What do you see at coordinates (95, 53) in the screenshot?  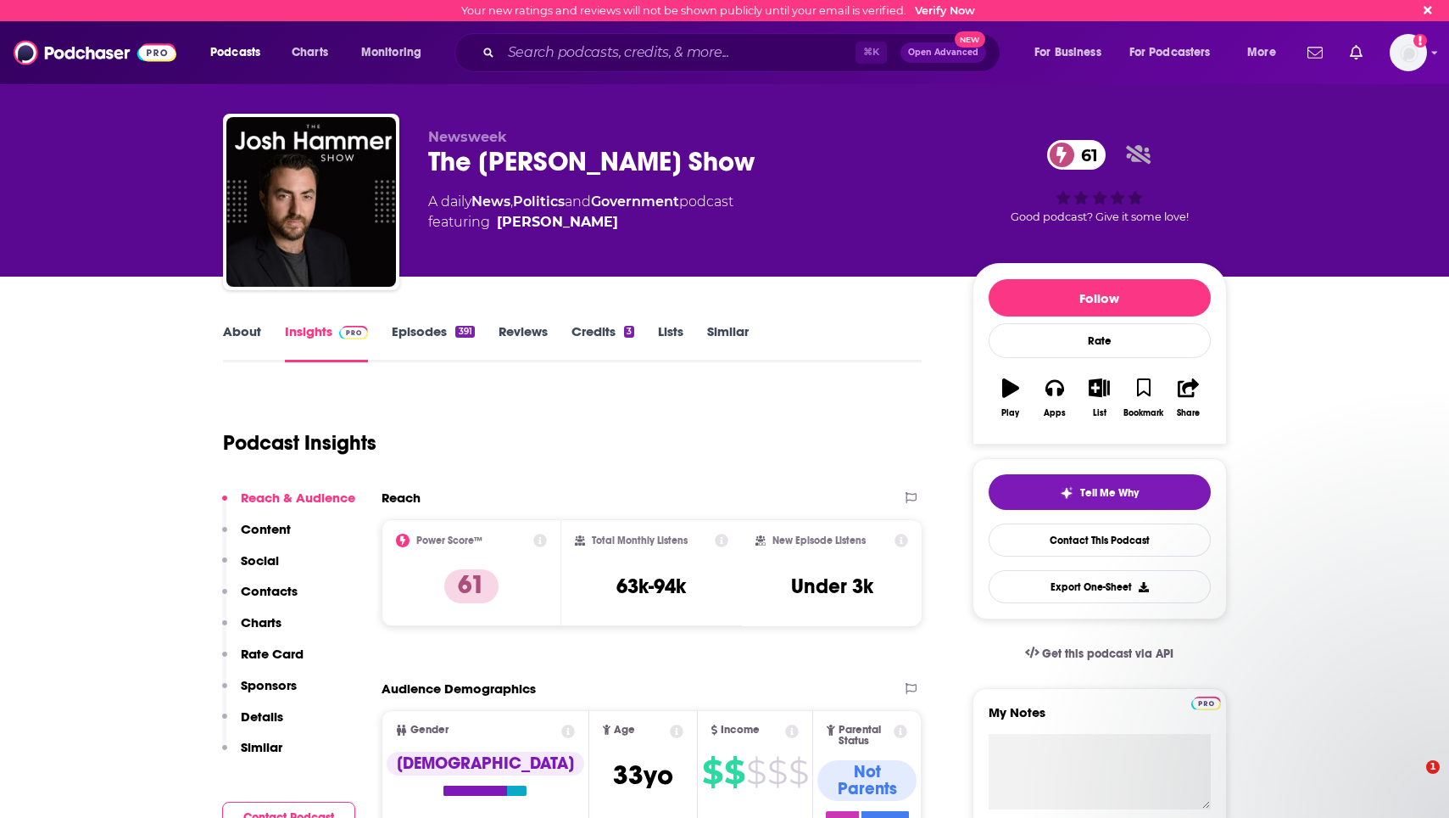 I see `img: Podchaser - Follow, Share and Rate Podcasts` at bounding box center [95, 53].